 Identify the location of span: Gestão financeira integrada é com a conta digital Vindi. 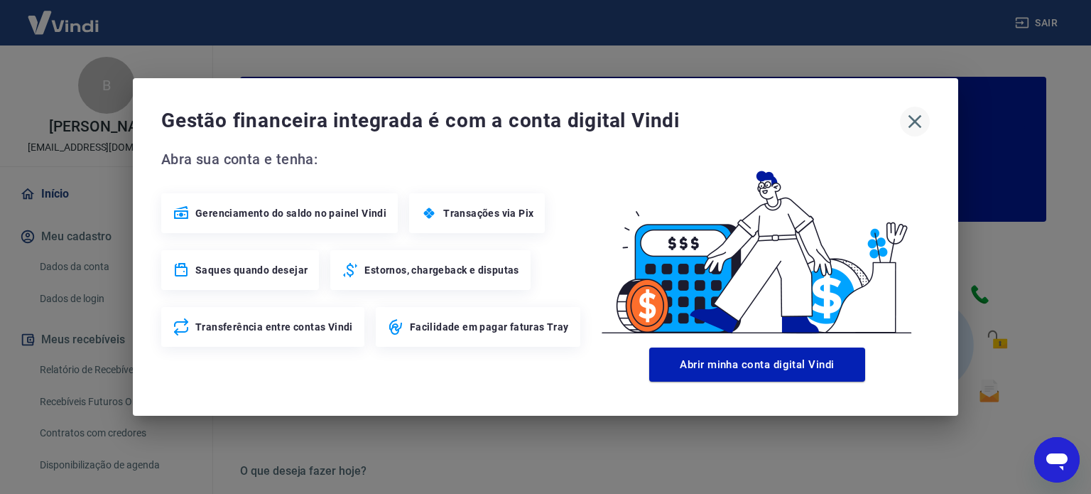
(531, 121).